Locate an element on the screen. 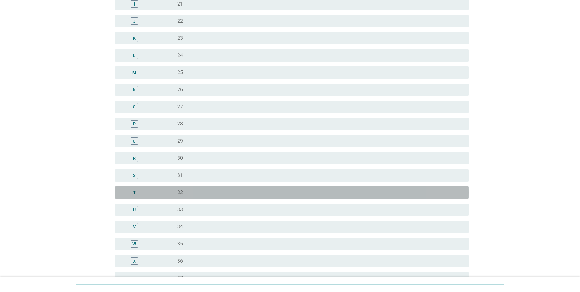  div: O is located at coordinates (134, 106).